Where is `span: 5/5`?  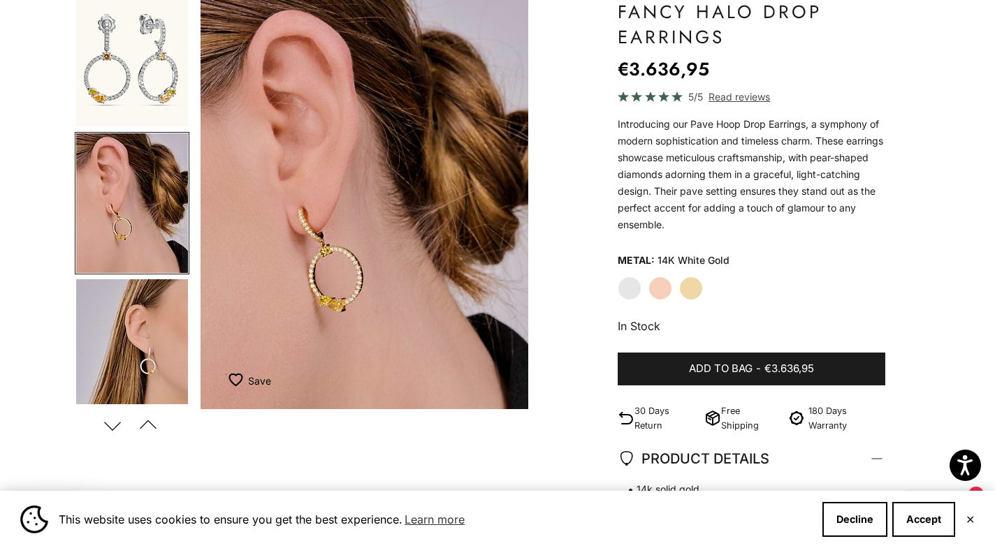
span: 5/5 is located at coordinates (695, 96).